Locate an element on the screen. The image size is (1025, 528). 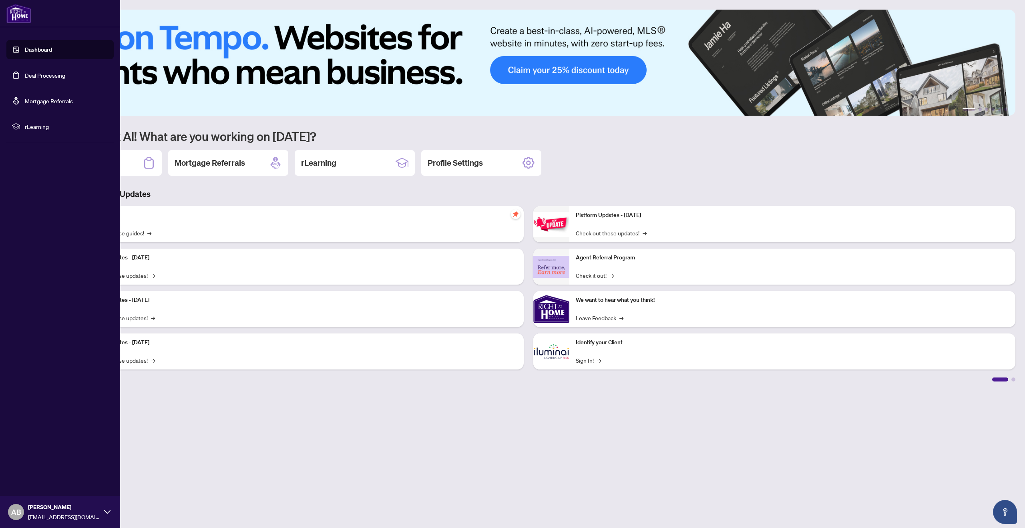
button: 3 is located at coordinates (987, 109).